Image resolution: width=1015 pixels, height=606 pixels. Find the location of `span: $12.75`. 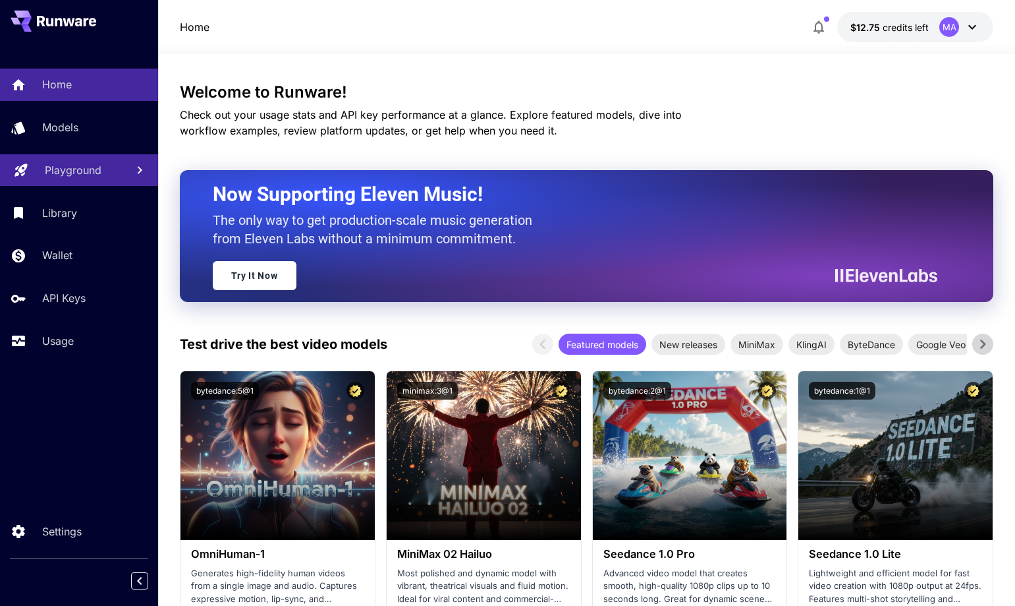

span: $12.75 is located at coordinates (866, 27).